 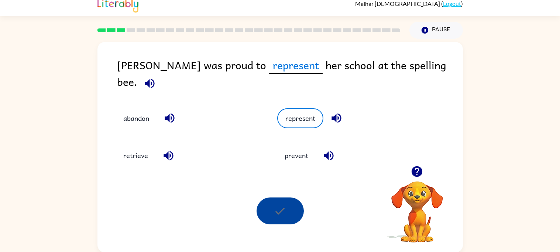 I want to click on button: abandon, so click(x=136, y=118).